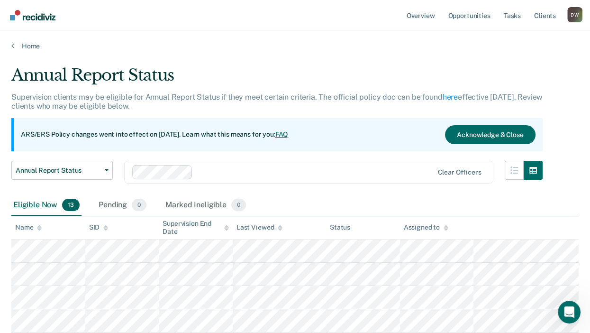 Image resolution: width=590 pixels, height=333 pixels. What do you see at coordinates (71, 205) in the screenshot?
I see `span: 13` at bounding box center [71, 205].